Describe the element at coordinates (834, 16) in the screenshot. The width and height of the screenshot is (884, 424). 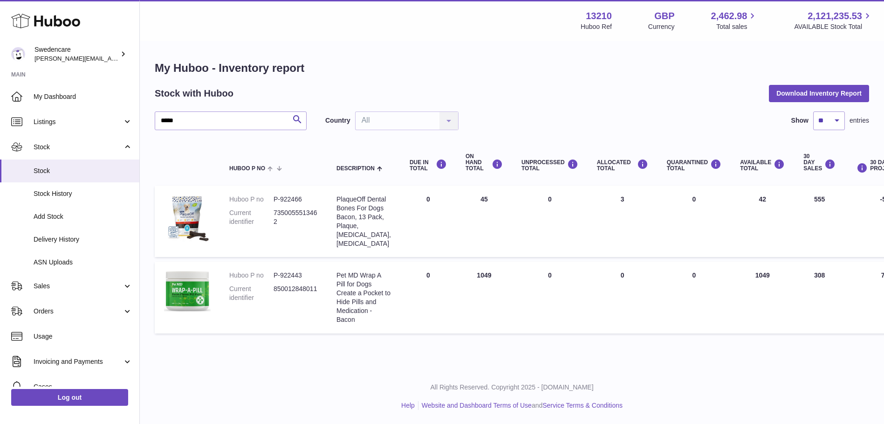
I see `span: 2,121,235.53` at that location.